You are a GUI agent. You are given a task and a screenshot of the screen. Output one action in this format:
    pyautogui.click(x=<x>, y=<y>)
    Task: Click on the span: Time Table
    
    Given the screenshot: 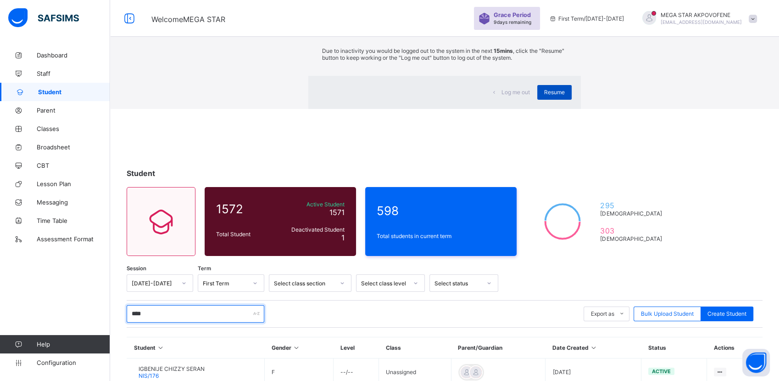 What is the action you would take?
    pyautogui.click(x=73, y=220)
    